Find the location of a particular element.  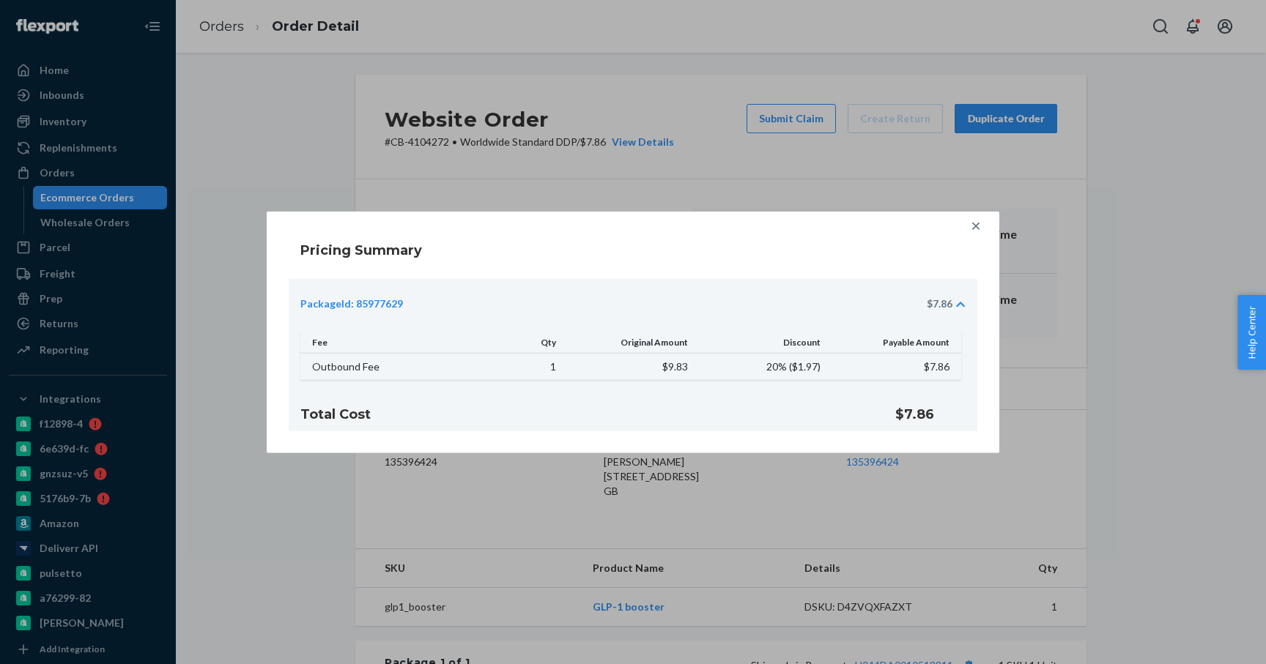

th: Discount is located at coordinates (763, 342).